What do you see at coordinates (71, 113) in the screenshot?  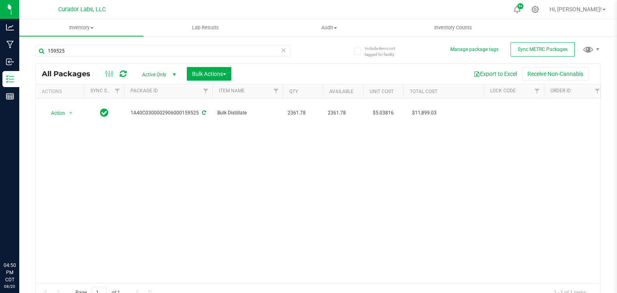 I see `span: select` at bounding box center [71, 113].